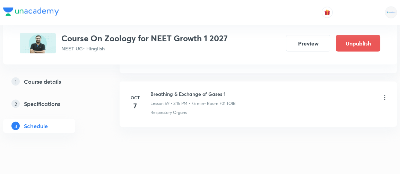 Image resolution: width=400 pixels, height=174 pixels. Describe the element at coordinates (177, 103) in the screenshot. I see `p: Lesson 59 • 3:15 PM • 75 min` at that location.